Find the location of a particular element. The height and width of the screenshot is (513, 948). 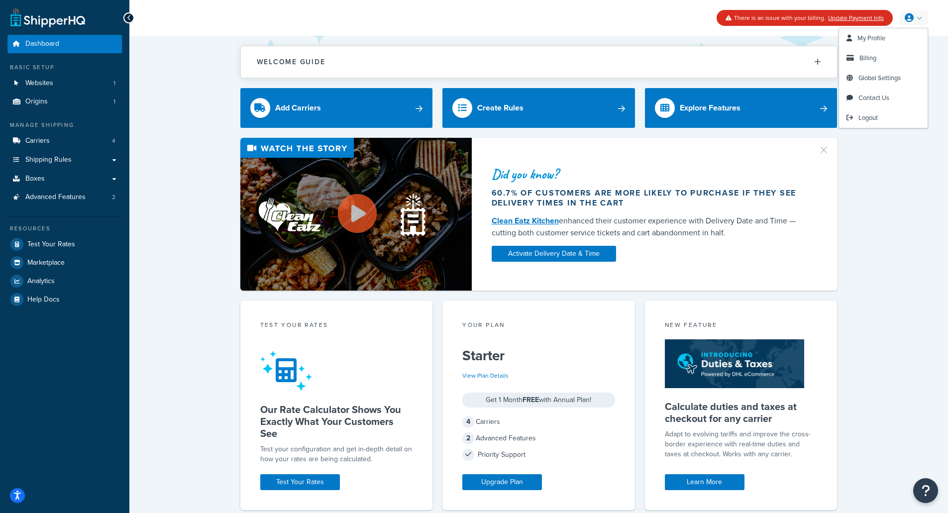

span: Contact Us is located at coordinates (874, 98).